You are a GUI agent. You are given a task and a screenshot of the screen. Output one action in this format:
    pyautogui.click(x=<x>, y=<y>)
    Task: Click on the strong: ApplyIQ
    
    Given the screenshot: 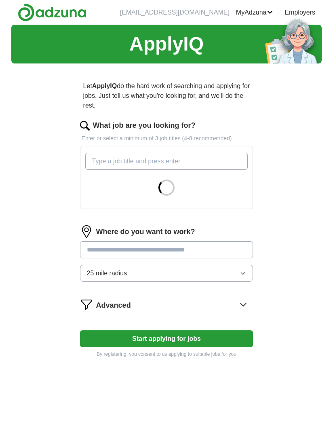 What is the action you would take?
    pyautogui.click(x=104, y=86)
    